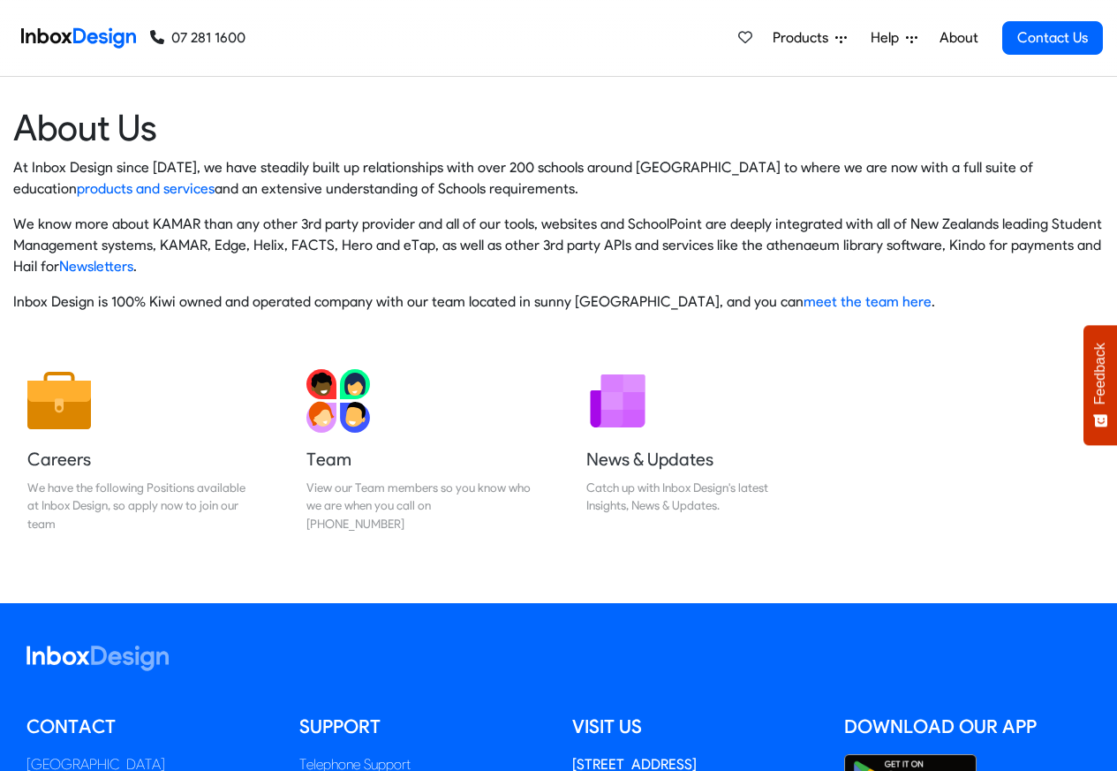 This screenshot has width=1117, height=771. I want to click on a: News & Updates Catch up with Inbox Design's latest Insights, News & Updates., so click(698, 450).